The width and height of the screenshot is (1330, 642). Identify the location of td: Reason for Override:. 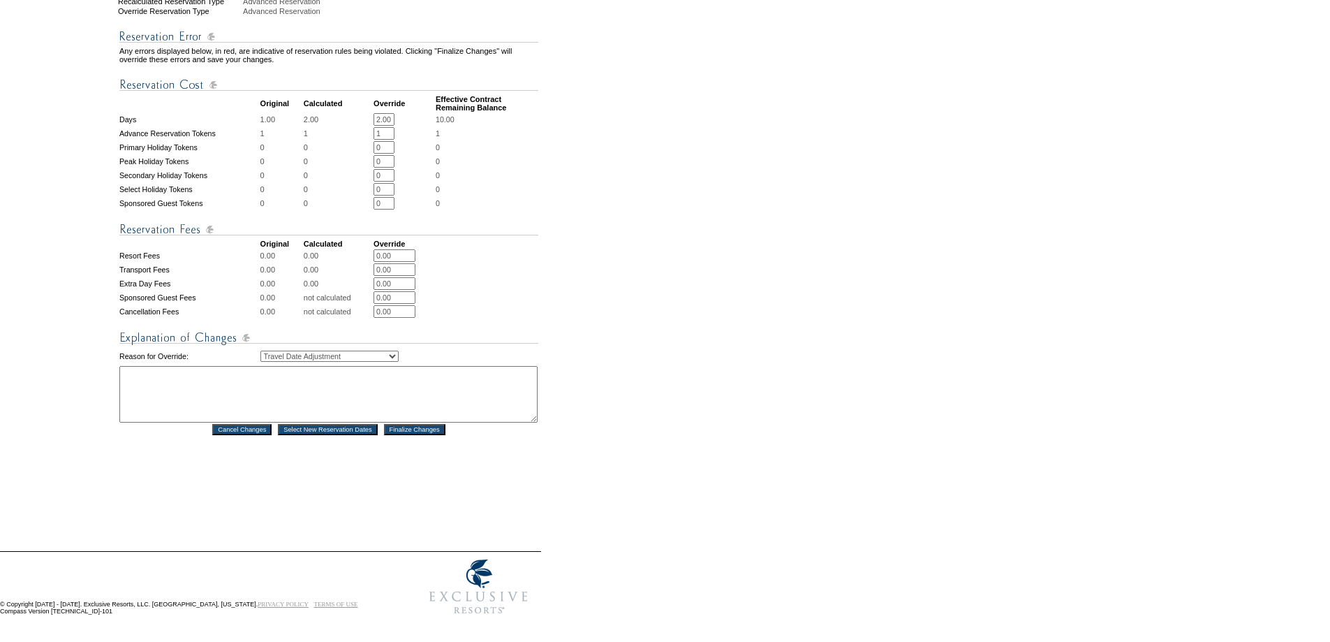
(189, 356).